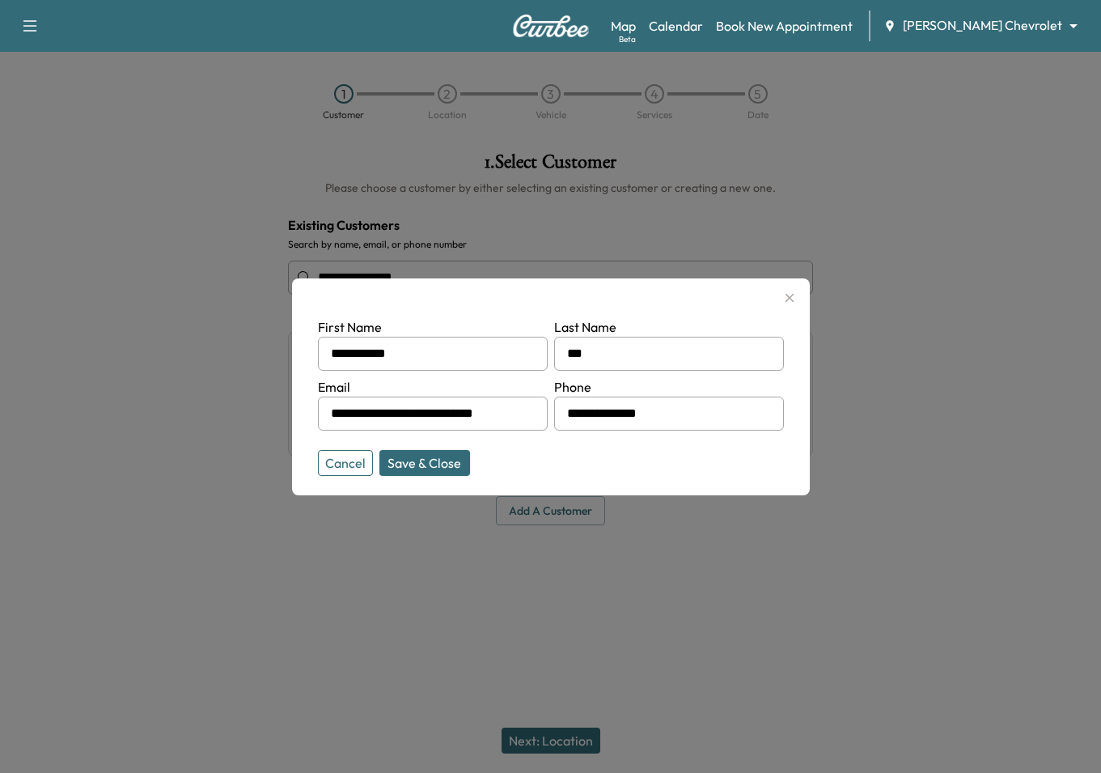 This screenshot has height=773, width=1101. I want to click on button: Cancel, so click(345, 463).